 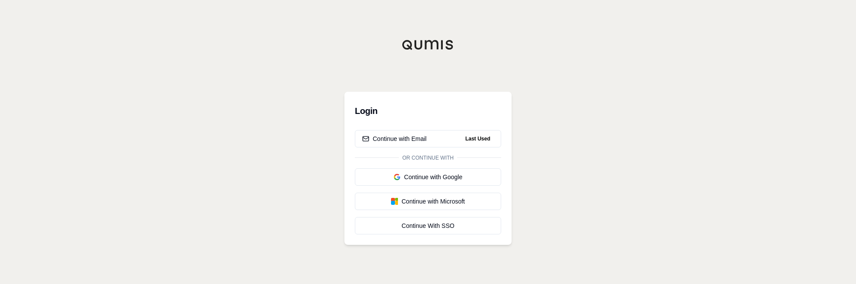 What do you see at coordinates (394, 139) in the screenshot?
I see `div: Continue with Email` at bounding box center [394, 139].